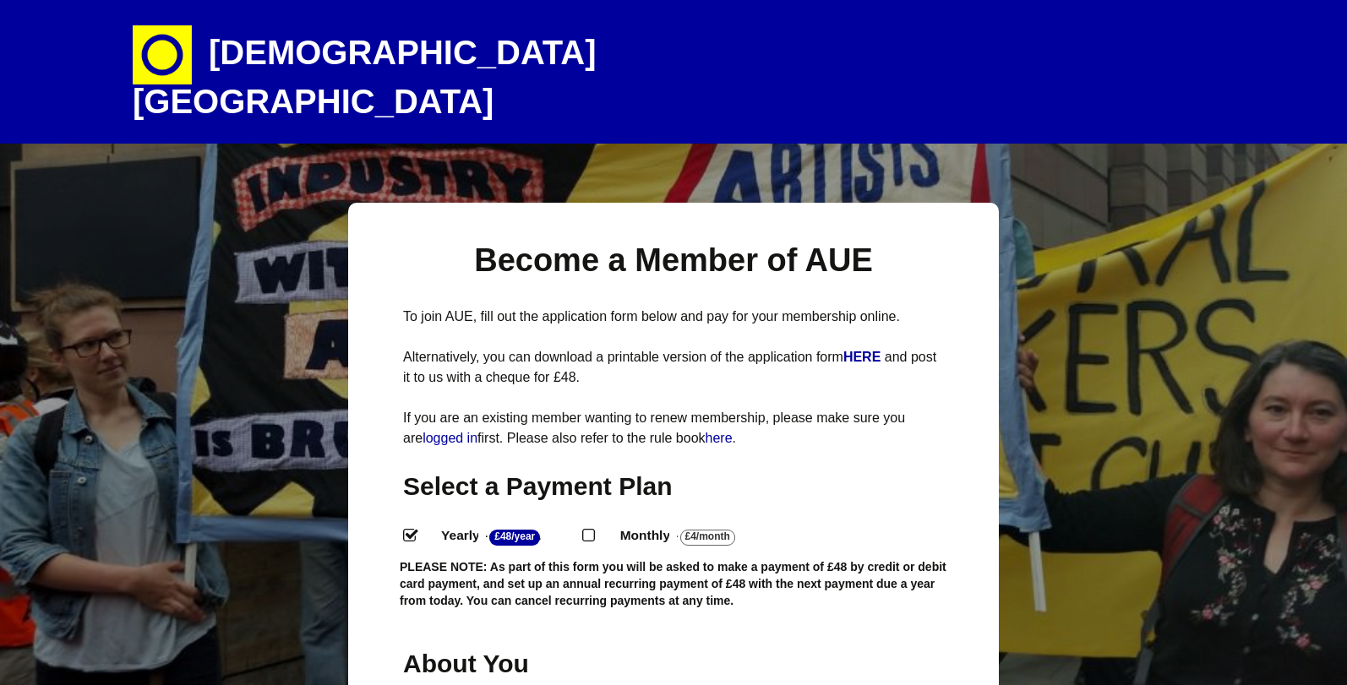 The width and height of the screenshot is (1347, 685). Describe the element at coordinates (673, 368) in the screenshot. I see `p: Alternatively, you can download a printable version of the application form and post it to us wit...` at that location.